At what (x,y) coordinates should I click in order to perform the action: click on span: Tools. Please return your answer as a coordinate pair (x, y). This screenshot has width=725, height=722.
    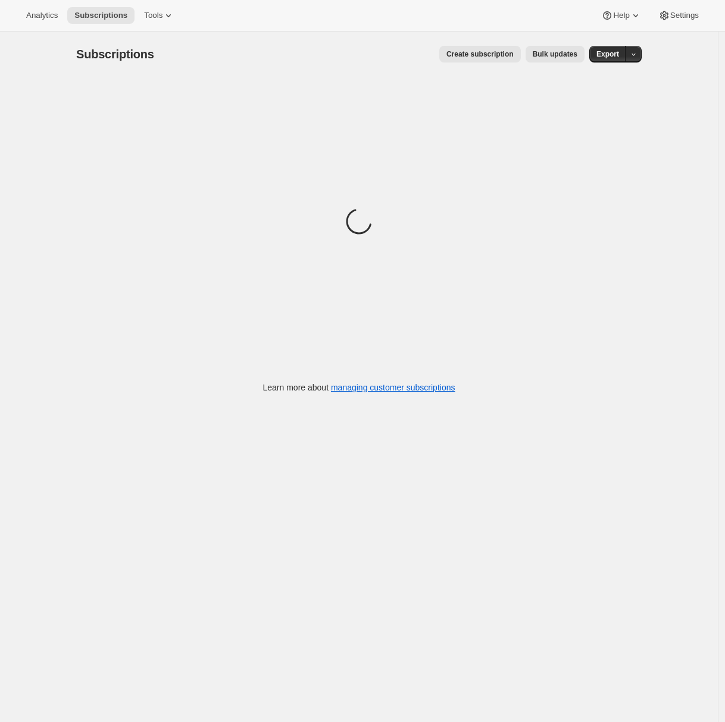
    Looking at the image, I should click on (153, 15).